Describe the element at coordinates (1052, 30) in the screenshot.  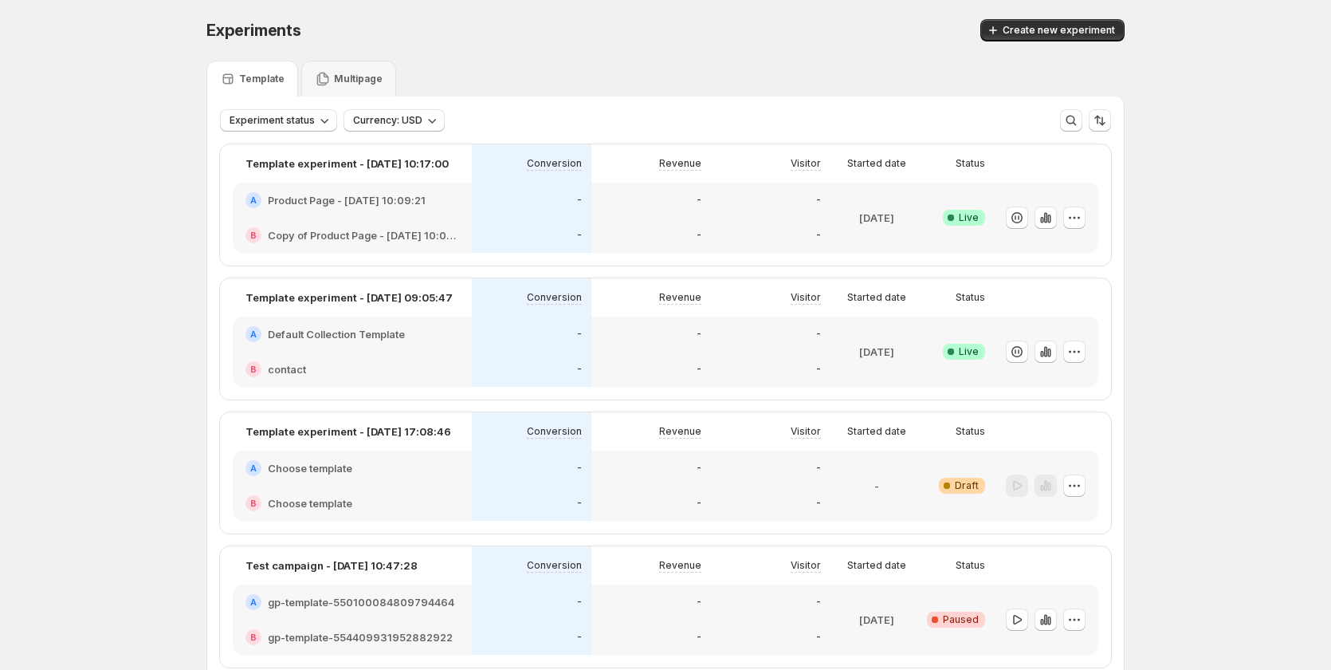
I see `button: Create new experiment` at that location.